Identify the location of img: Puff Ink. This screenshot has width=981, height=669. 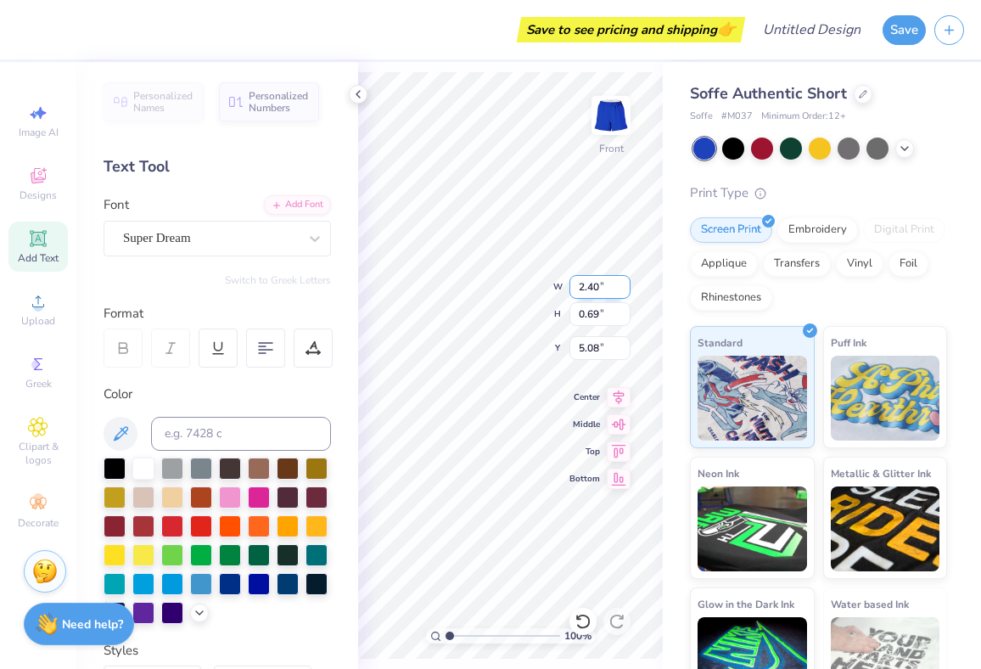
(885, 398).